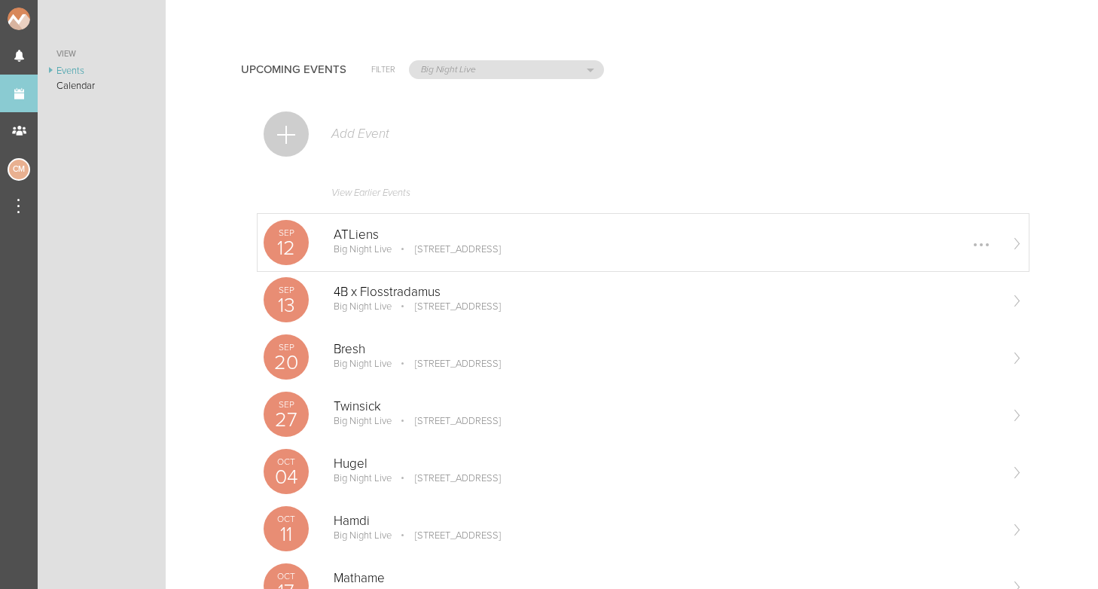  I want to click on h4: Upcoming Events, so click(294, 69).